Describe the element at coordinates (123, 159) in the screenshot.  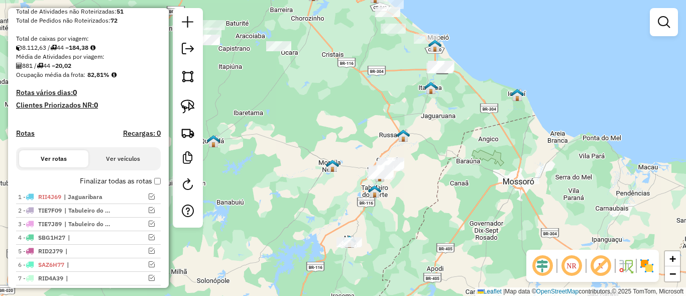
I see `button: Ver veículos` at that location.